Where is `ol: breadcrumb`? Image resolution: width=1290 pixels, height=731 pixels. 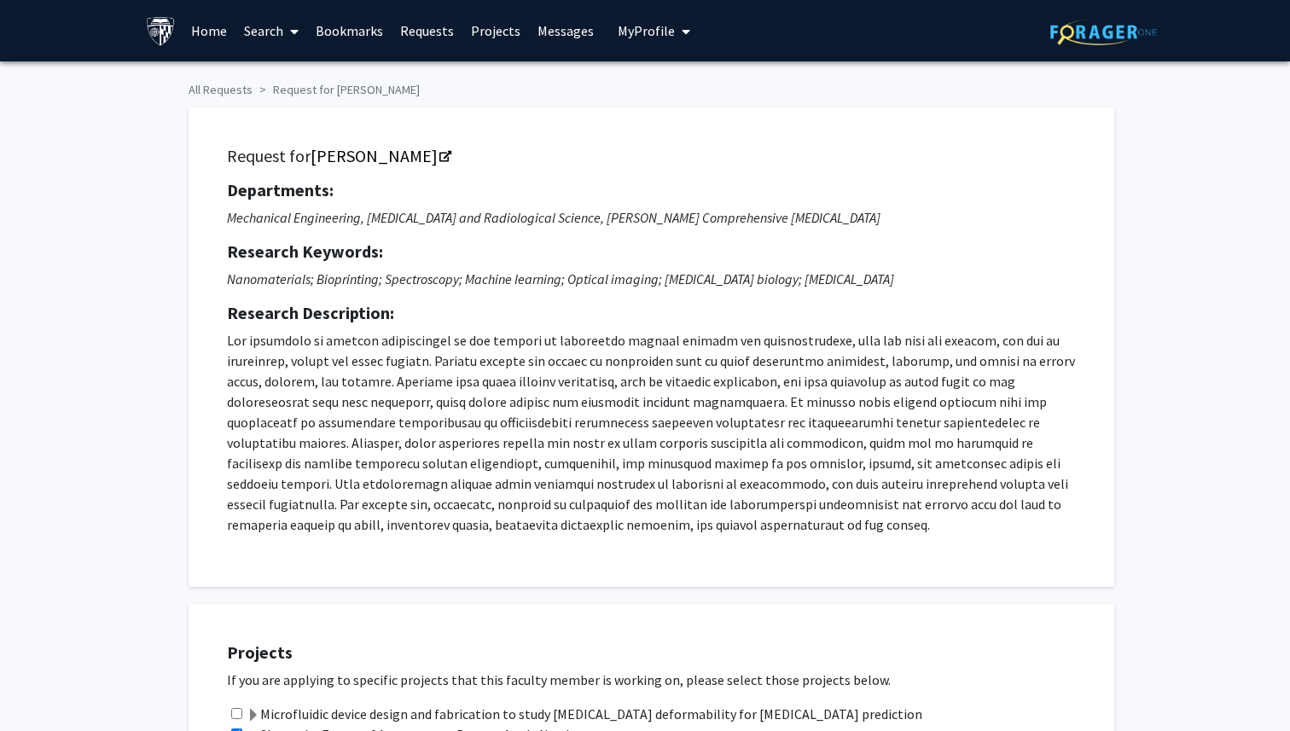
ol: breadcrumb is located at coordinates (645, 86).